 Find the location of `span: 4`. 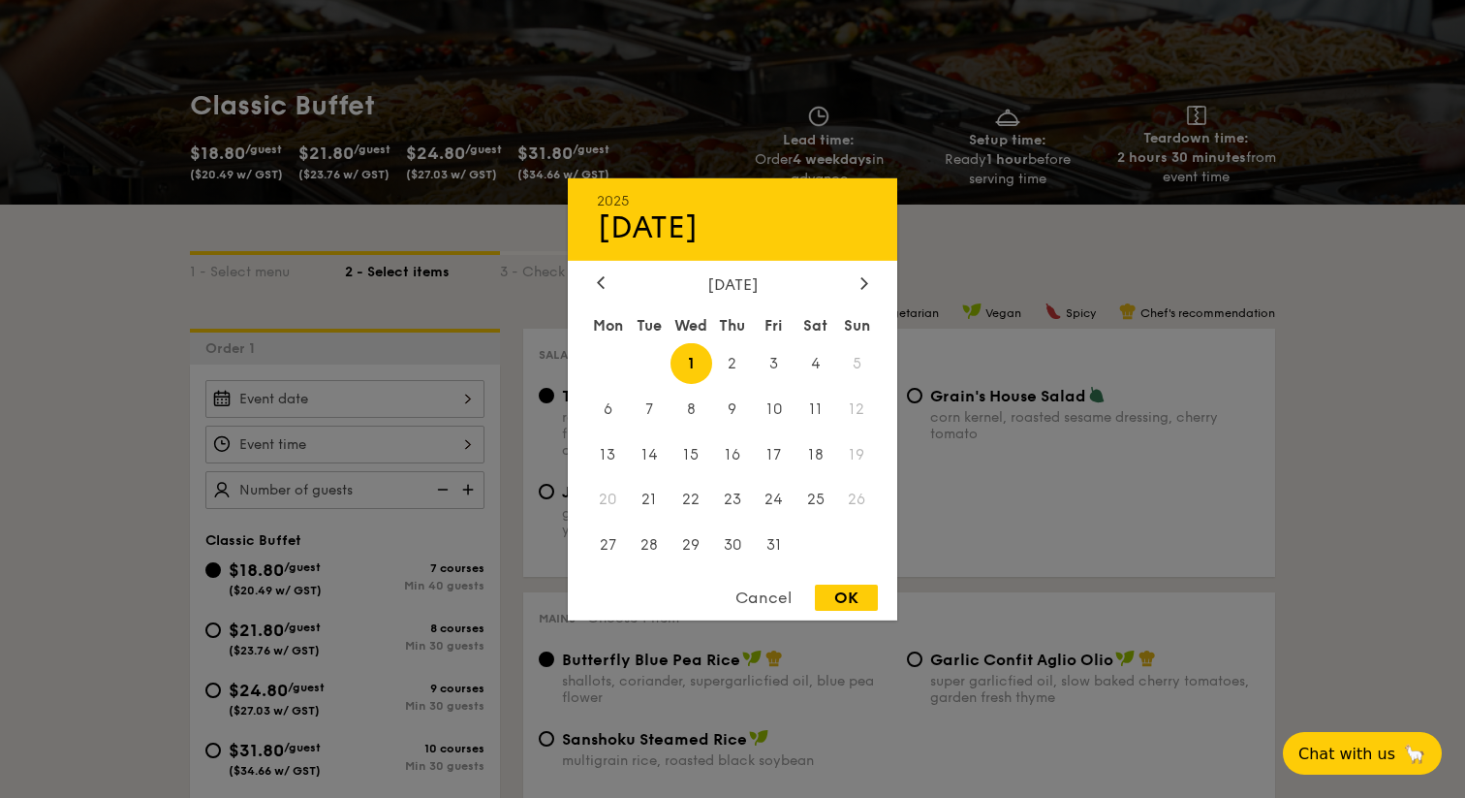

span: 4 is located at coordinates (815, 362).